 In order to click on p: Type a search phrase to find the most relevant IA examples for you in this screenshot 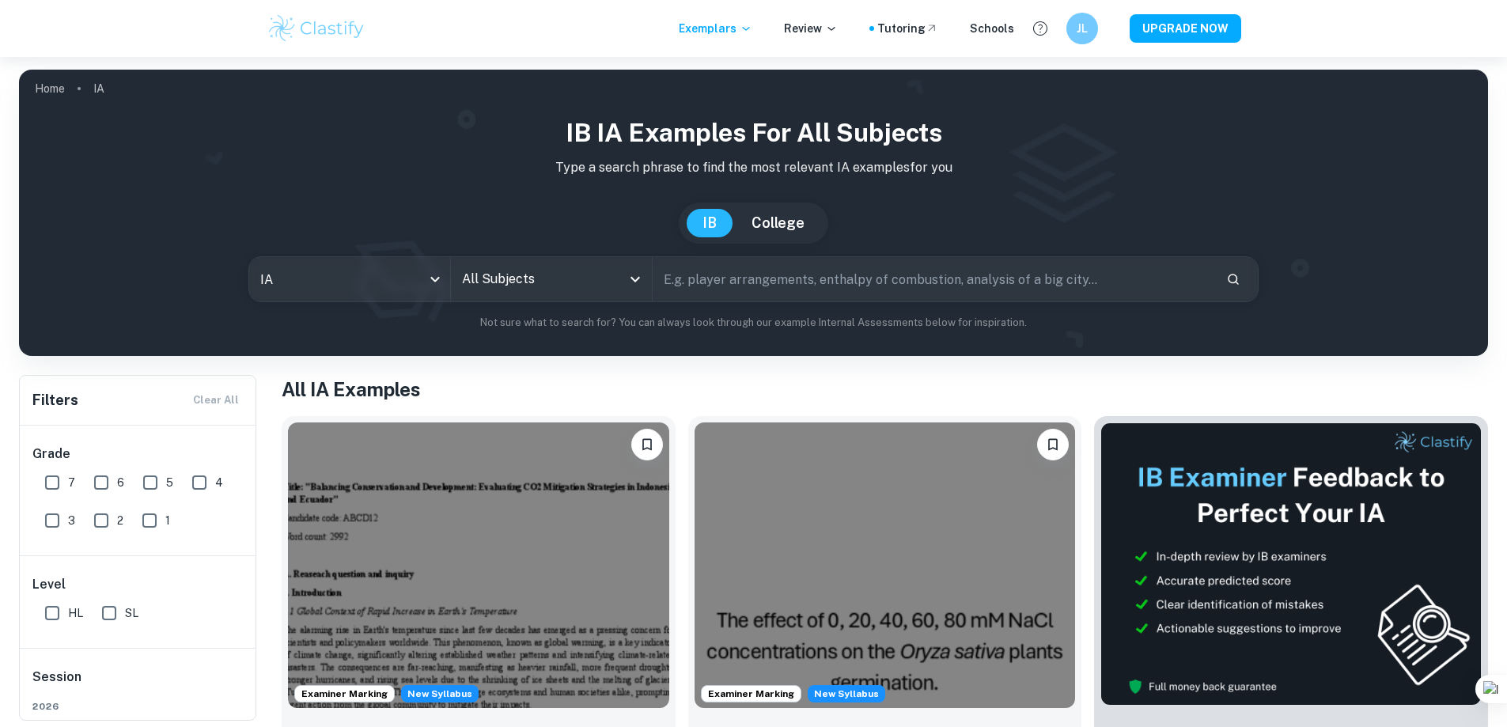, I will do `click(753, 168)`.